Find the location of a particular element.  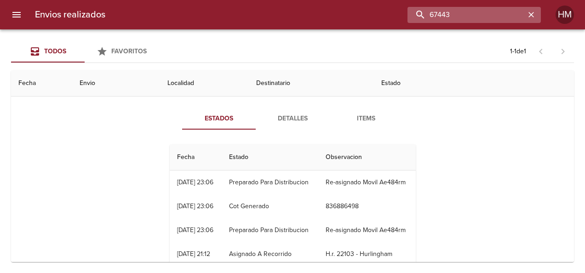

span: Pagina anterior is located at coordinates (541, 51).